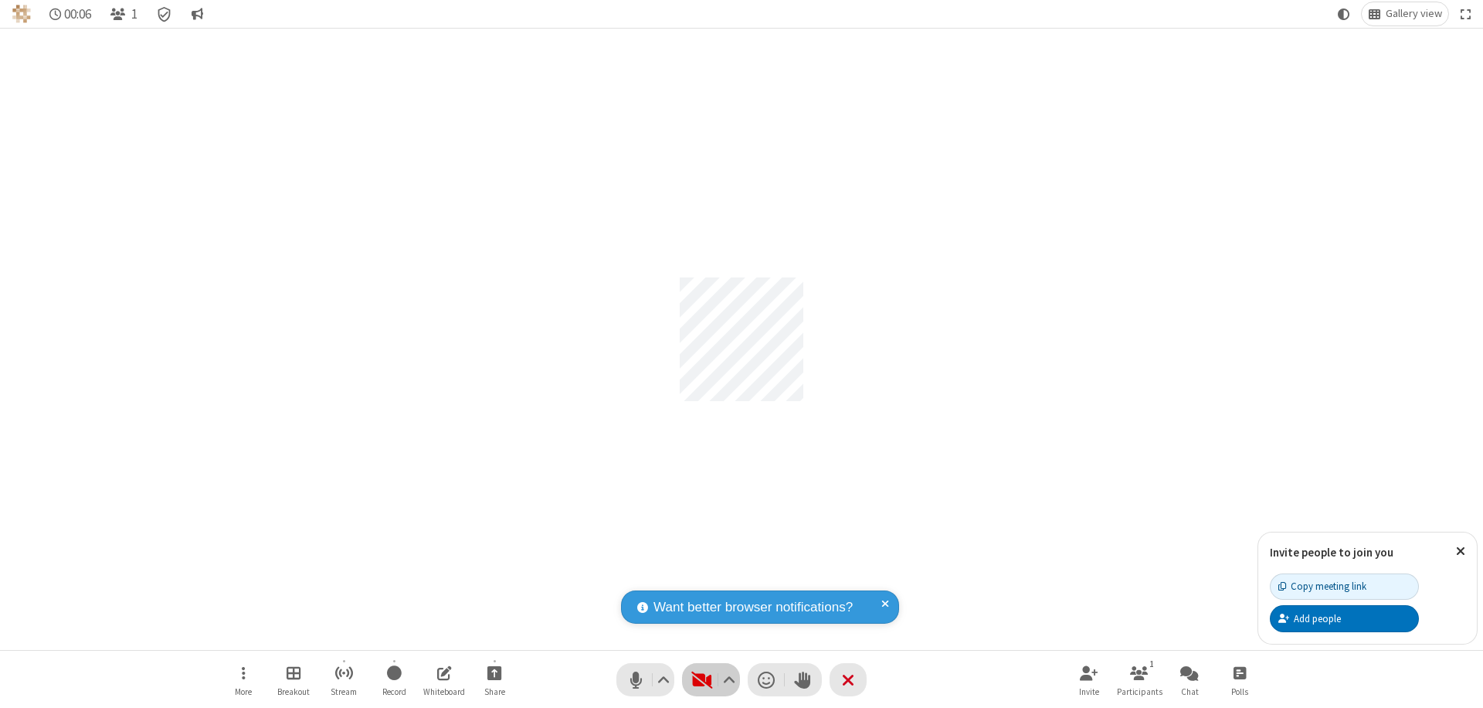 The width and height of the screenshot is (1483, 708). What do you see at coordinates (70, 14) in the screenshot?
I see `div: Timer` at bounding box center [70, 14].